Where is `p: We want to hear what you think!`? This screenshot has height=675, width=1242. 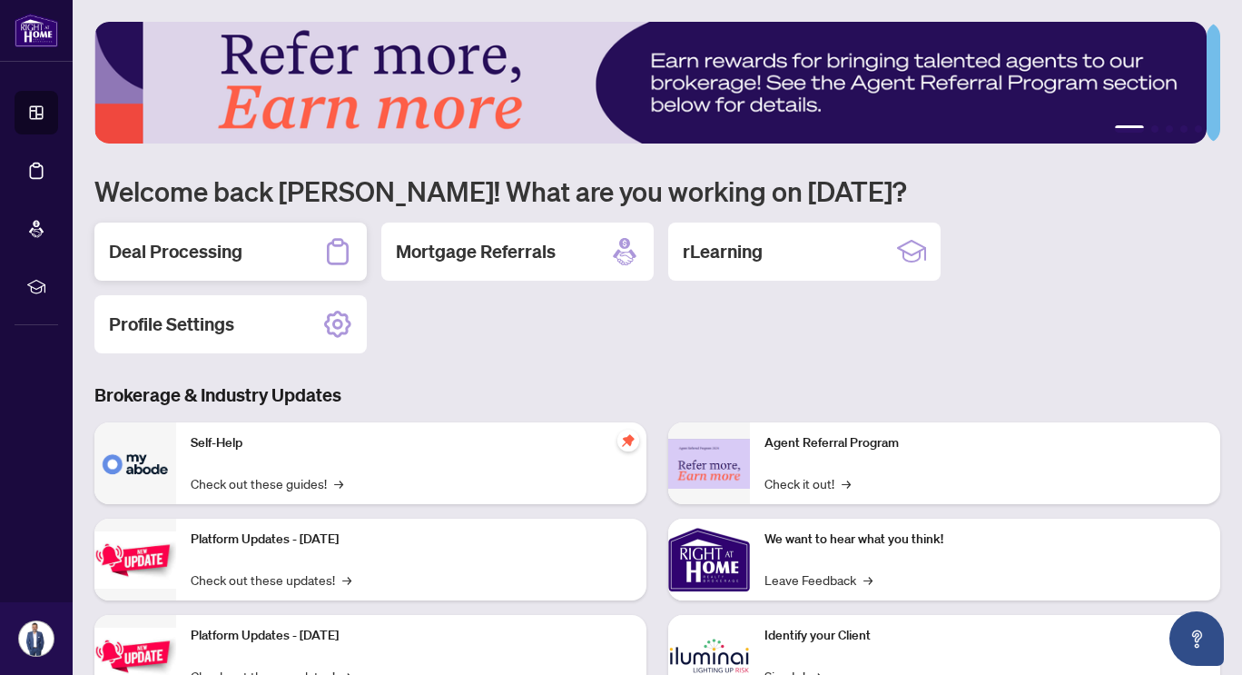
p: We want to hear what you think! is located at coordinates (985, 539).